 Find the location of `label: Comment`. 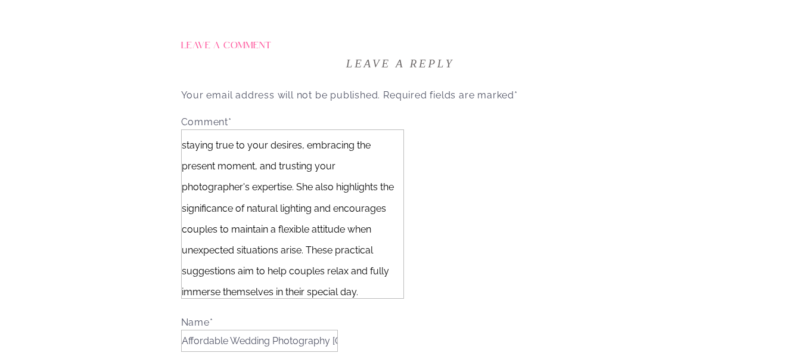

label: Comment is located at coordinates (400, 122).